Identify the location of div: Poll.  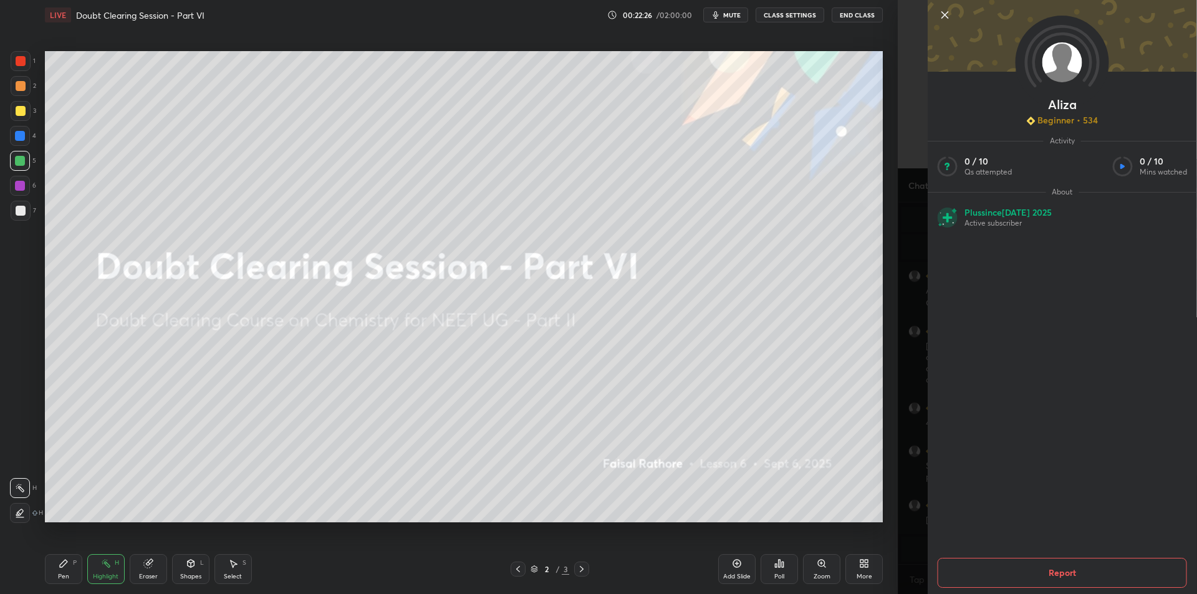
(779, 577).